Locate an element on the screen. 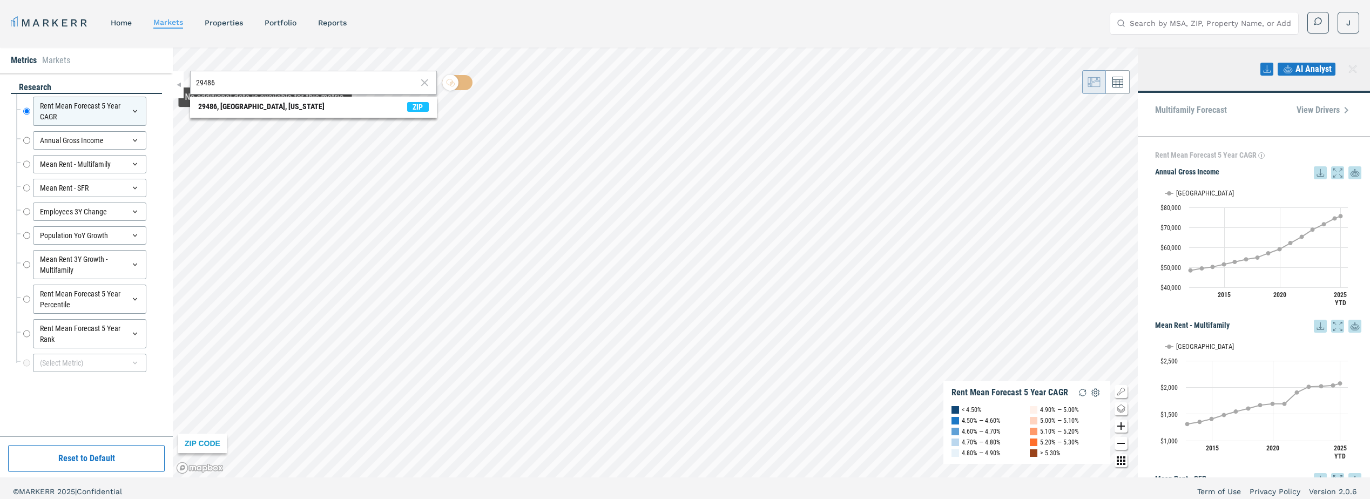 The height and width of the screenshot is (499, 1370). path: Saturday, 14 Dec, 19:00, 1,351.81. USA. is located at coordinates (1200, 422).